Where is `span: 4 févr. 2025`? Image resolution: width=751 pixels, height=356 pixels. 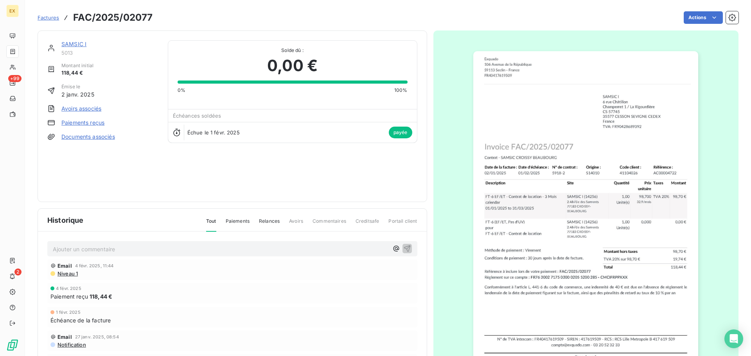 span: 4 févr. 2025 is located at coordinates (68, 289).